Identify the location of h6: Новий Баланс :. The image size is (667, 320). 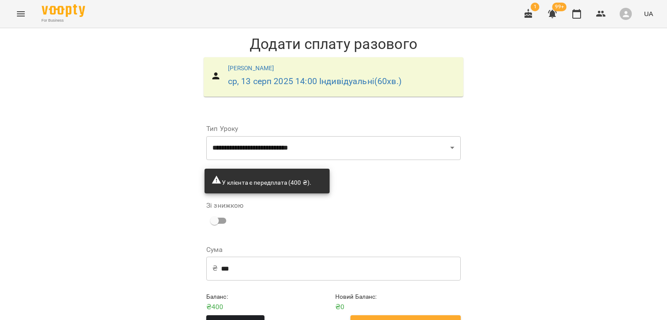
(398, 297).